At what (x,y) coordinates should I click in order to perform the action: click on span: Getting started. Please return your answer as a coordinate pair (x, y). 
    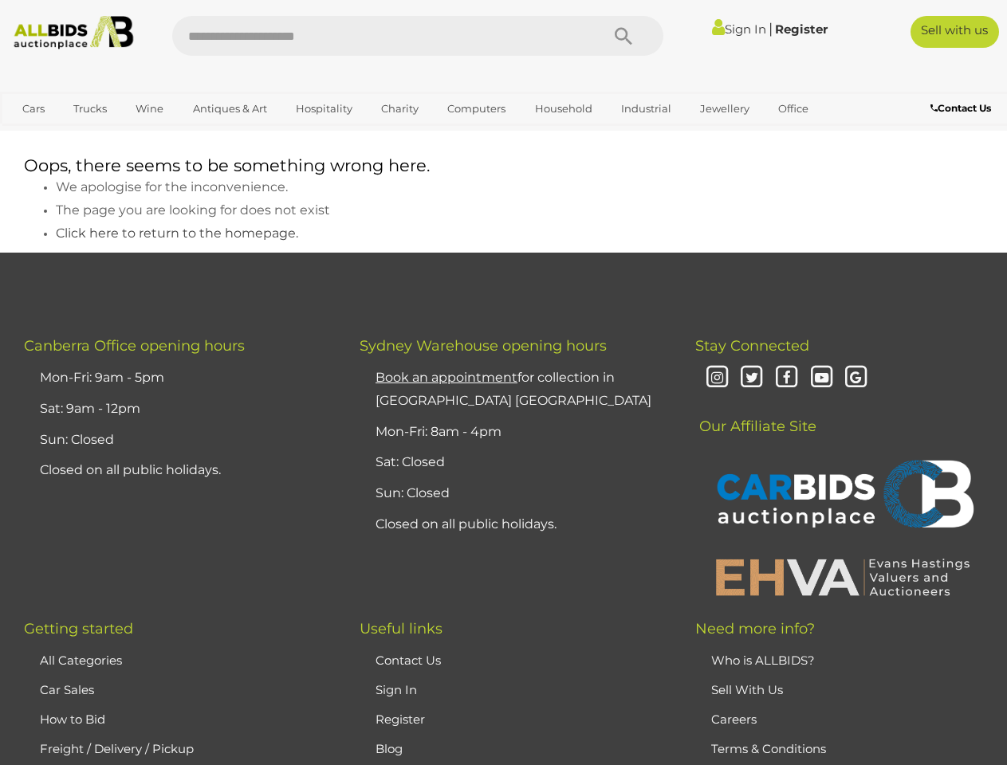
    Looking at the image, I should click on (78, 629).